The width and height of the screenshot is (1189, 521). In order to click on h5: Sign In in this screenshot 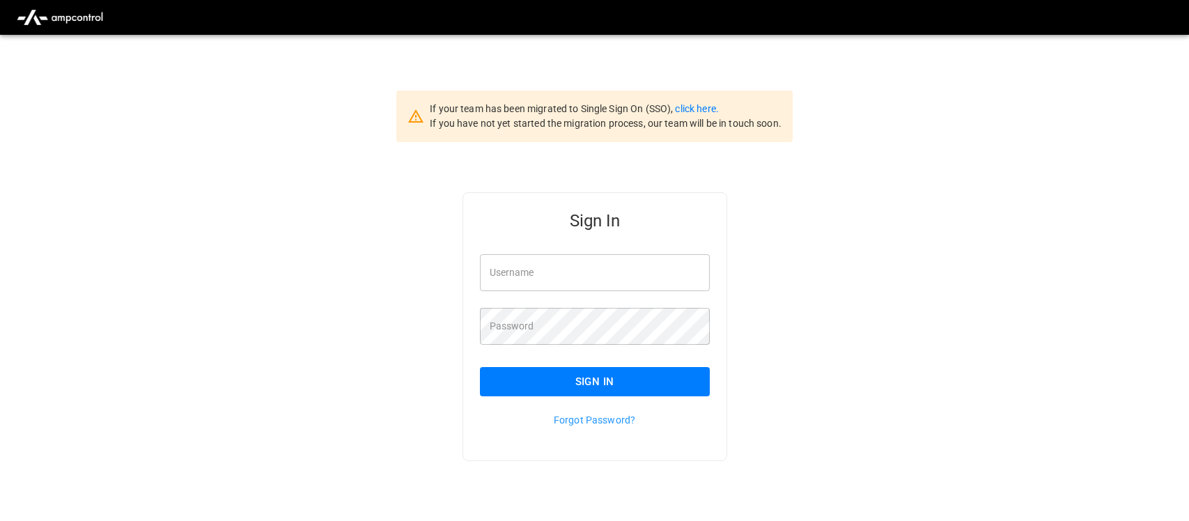, I will do `click(595, 221)`.